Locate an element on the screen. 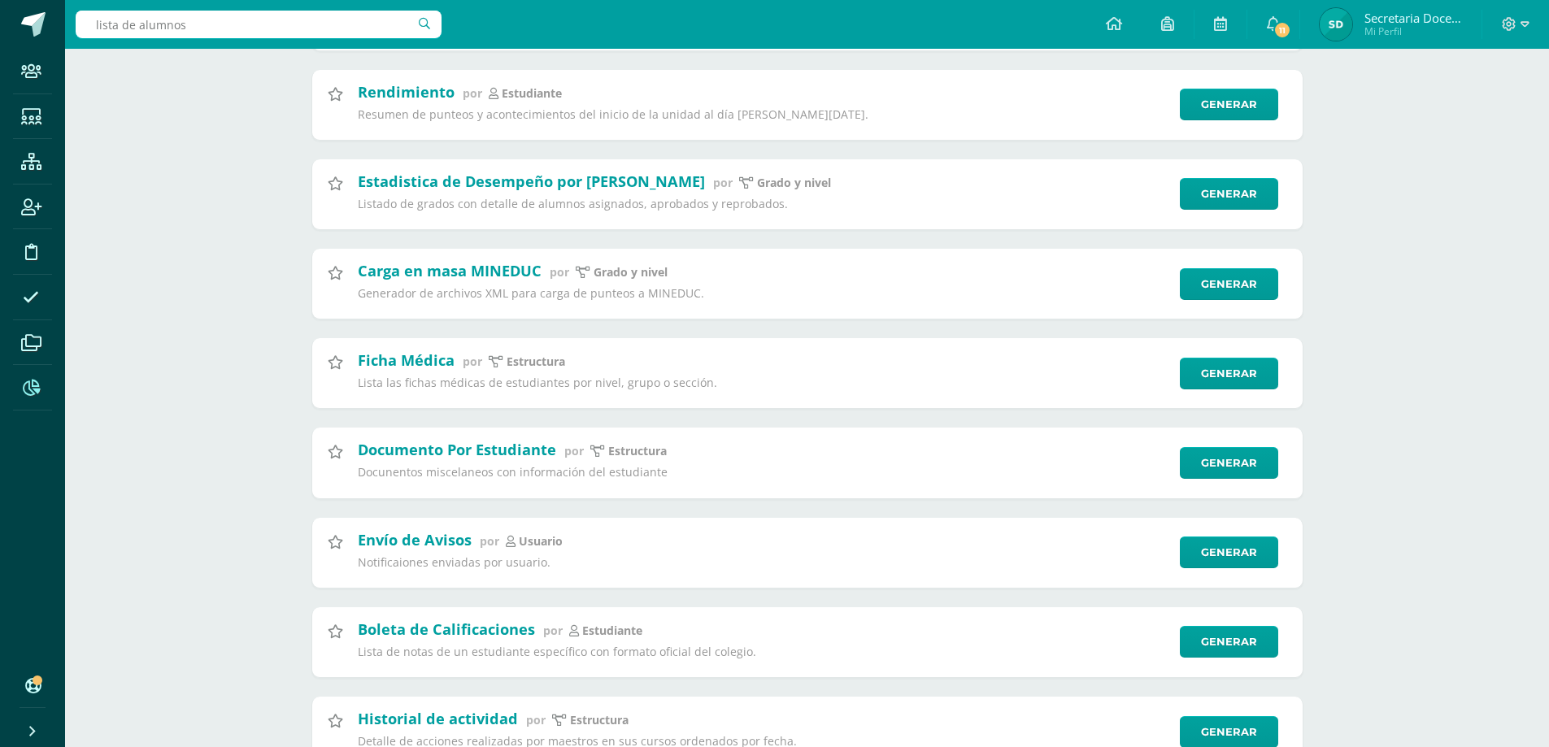 The image size is (1549, 747). p: Docunentos miscelaneos con información del estudiante is located at coordinates (764, 473).